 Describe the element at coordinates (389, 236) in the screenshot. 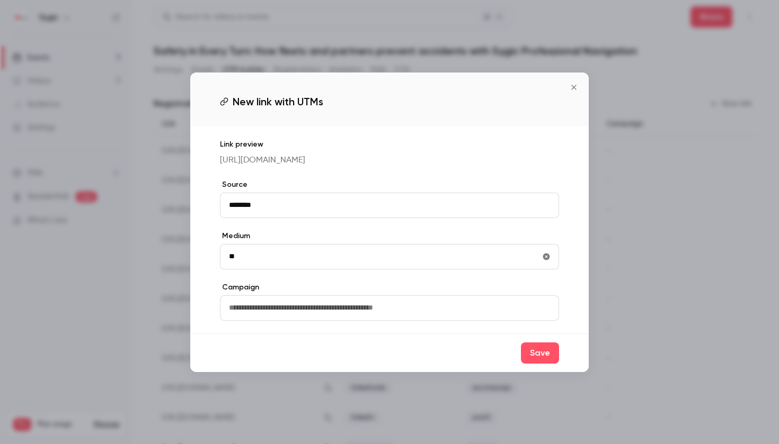

I see `label: Medium` at that location.